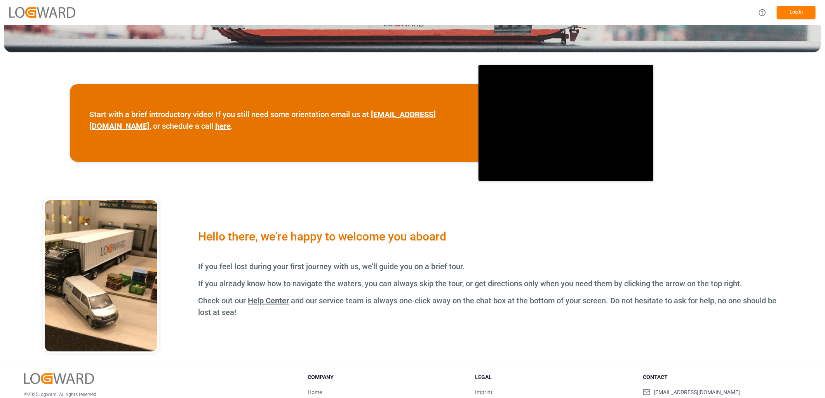 This screenshot has height=398, width=825. What do you see at coordinates (59, 379) in the screenshot?
I see `img: Logward Logo` at bounding box center [59, 379].